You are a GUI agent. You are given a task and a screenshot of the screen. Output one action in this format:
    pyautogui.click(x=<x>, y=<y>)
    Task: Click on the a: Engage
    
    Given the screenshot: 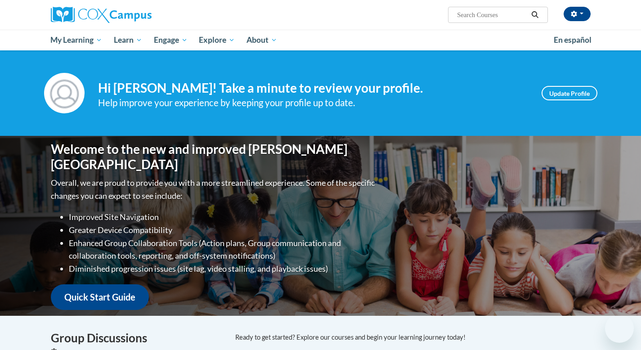 What is the action you would take?
    pyautogui.click(x=171, y=40)
    